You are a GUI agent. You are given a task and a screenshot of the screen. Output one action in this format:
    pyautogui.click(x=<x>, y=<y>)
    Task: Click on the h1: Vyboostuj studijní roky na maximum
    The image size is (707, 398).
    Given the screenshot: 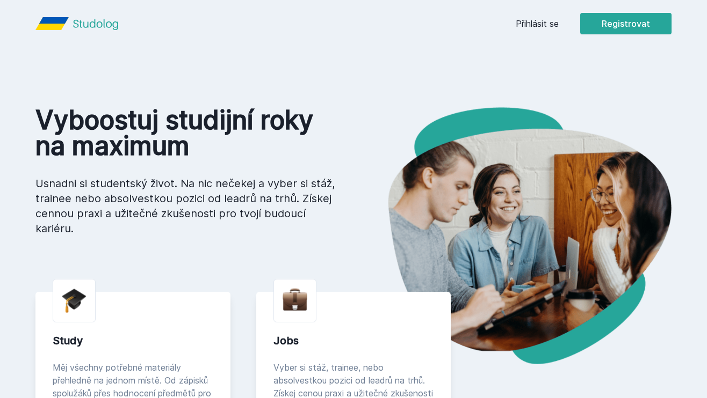 What is the action you would take?
    pyautogui.click(x=186, y=133)
    